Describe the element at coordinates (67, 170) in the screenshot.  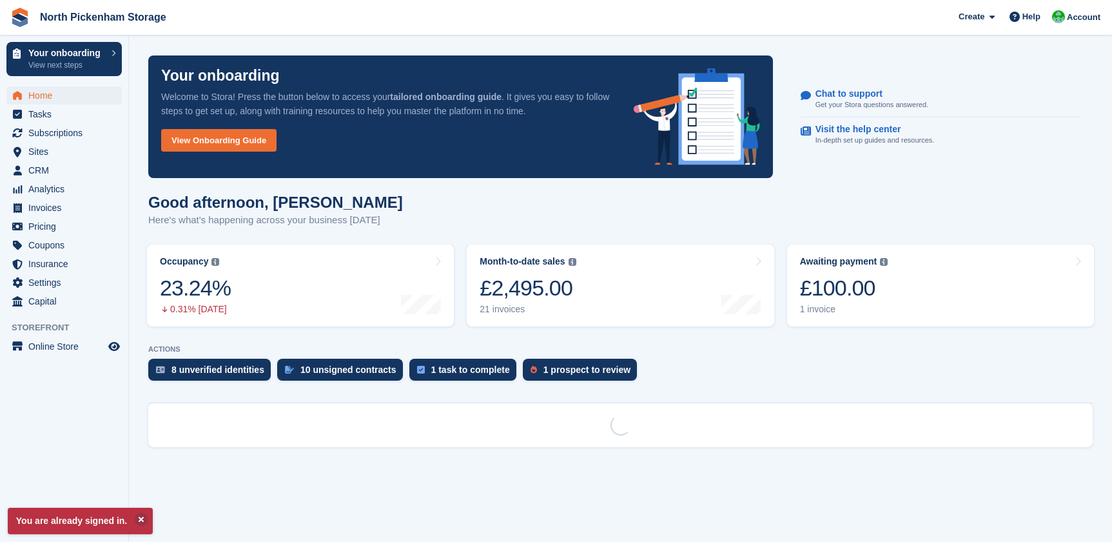
I see `span: CRM` at that location.